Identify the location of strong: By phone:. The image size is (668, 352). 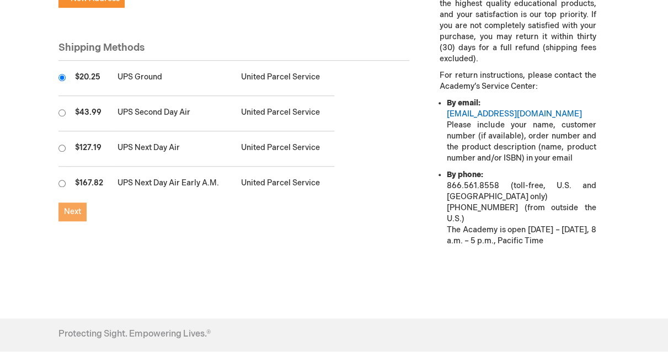
(465, 174).